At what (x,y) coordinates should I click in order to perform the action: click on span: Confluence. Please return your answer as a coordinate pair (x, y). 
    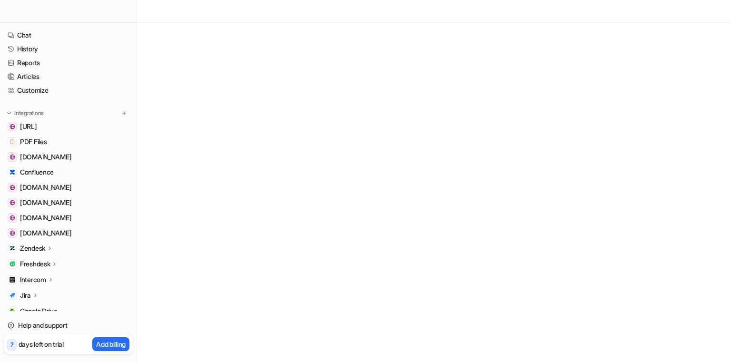
    Looking at the image, I should click on (37, 172).